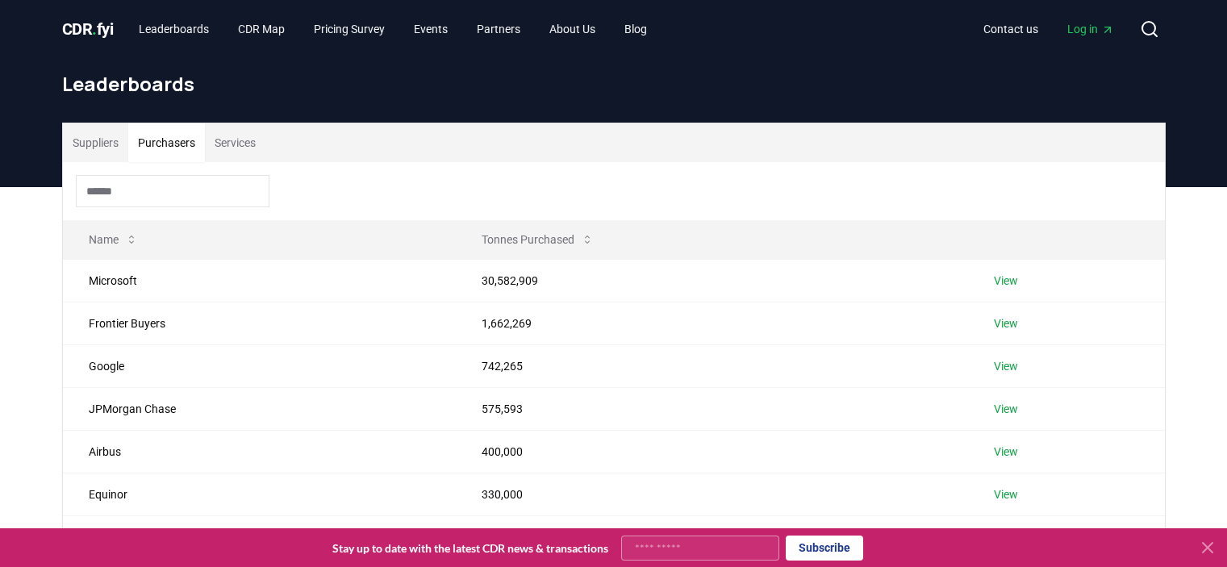 This screenshot has height=567, width=1227. I want to click on td: Frontier Buyers, so click(260, 323).